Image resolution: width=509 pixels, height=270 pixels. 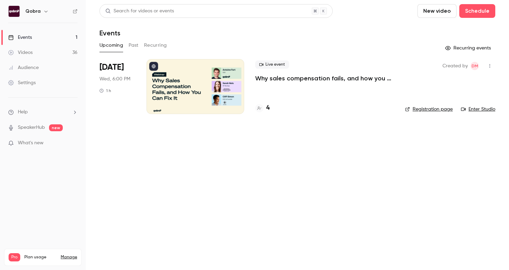 I want to click on h6: Qobra, so click(x=33, y=11).